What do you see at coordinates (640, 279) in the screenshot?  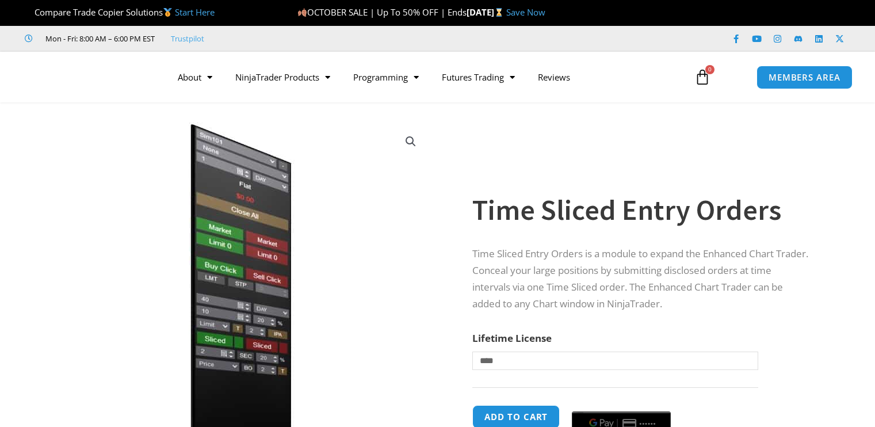 I see `p: Time Sliced Entry Orders is a module to expand the Enhanced Chart Trader. Conceal your large posi...` at bounding box center [640, 279].